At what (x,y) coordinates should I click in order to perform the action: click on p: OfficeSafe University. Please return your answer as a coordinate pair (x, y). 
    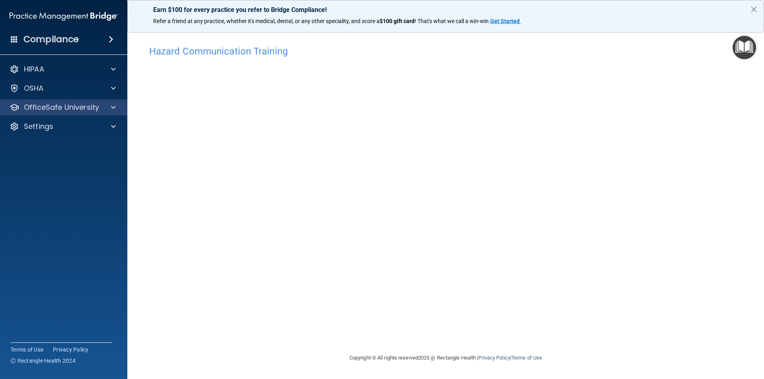
    Looking at the image, I should click on (61, 107).